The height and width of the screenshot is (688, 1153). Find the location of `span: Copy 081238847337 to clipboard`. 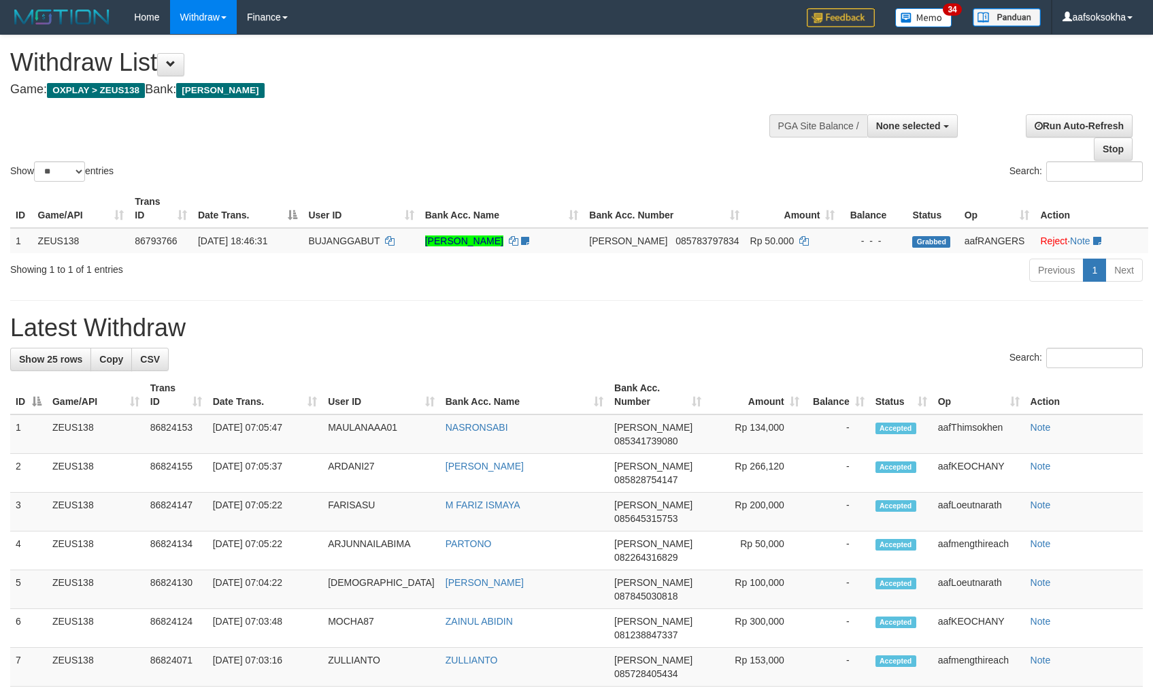

span: Copy 081238847337 to clipboard is located at coordinates (646, 635).